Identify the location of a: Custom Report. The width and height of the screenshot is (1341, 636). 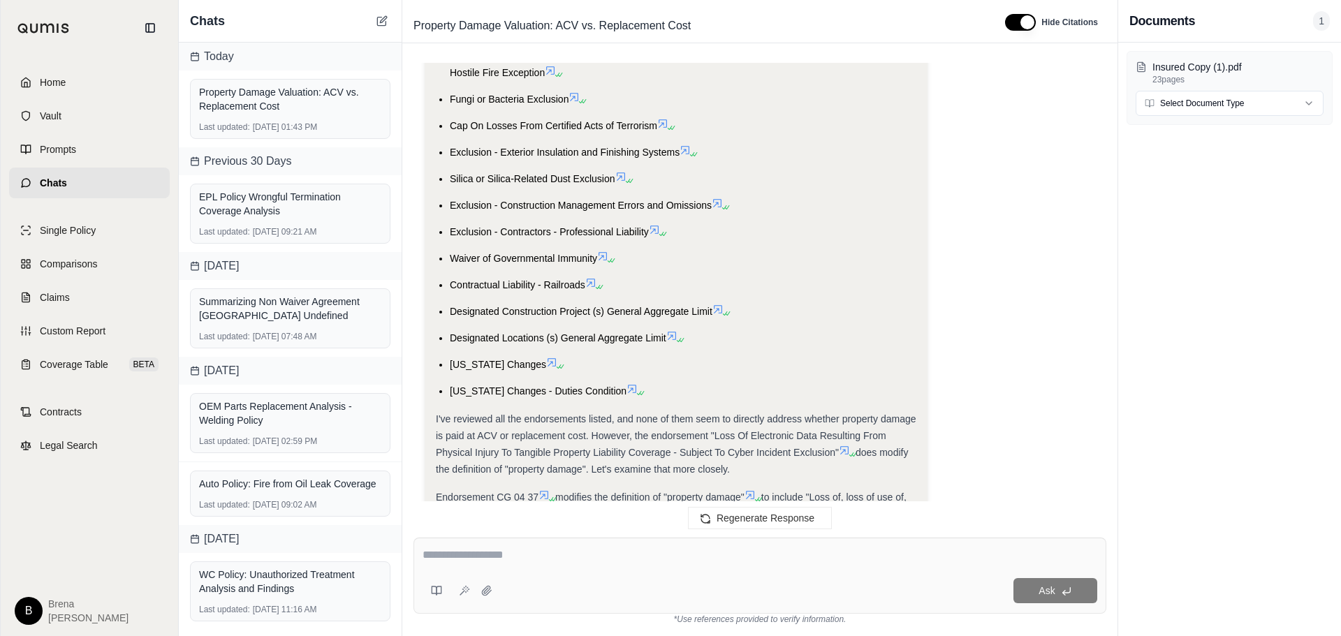
(89, 331).